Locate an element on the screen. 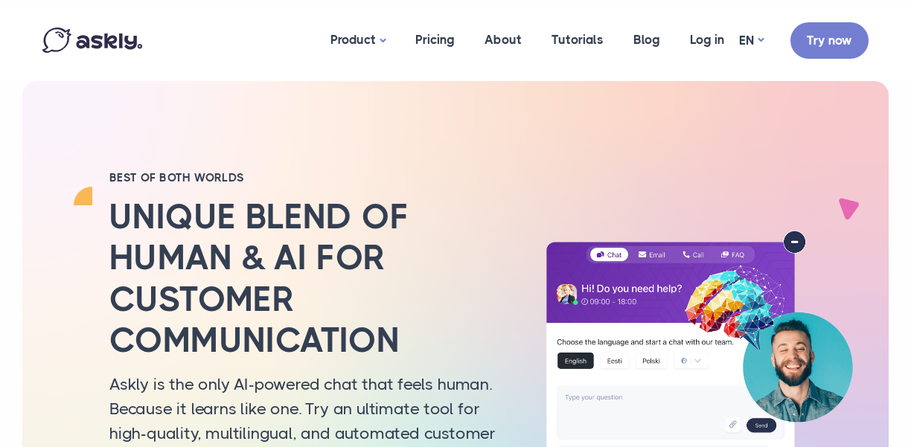 The width and height of the screenshot is (911, 447). a: Try now is located at coordinates (829, 40).